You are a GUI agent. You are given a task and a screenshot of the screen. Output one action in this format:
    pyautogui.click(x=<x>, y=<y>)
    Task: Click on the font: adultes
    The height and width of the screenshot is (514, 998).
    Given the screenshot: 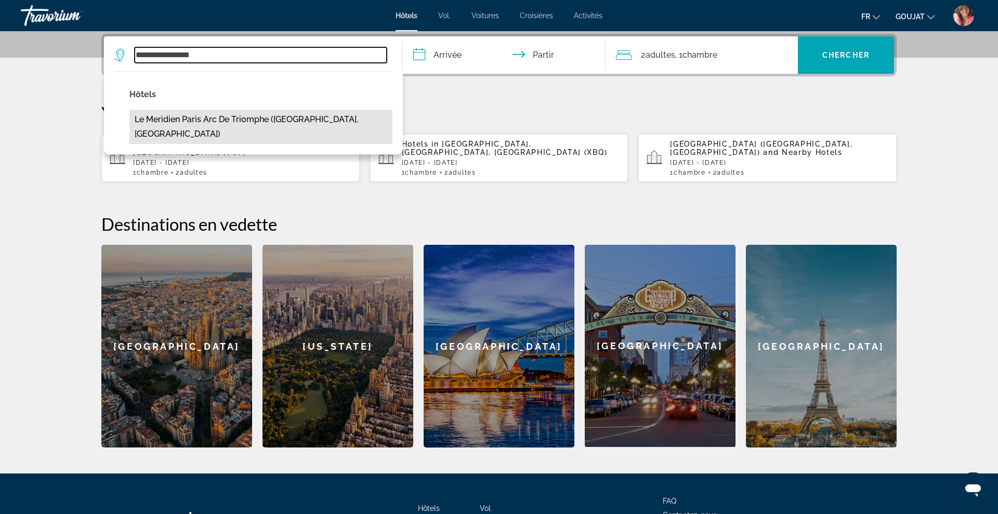 What is the action you would take?
    pyautogui.click(x=660, y=55)
    